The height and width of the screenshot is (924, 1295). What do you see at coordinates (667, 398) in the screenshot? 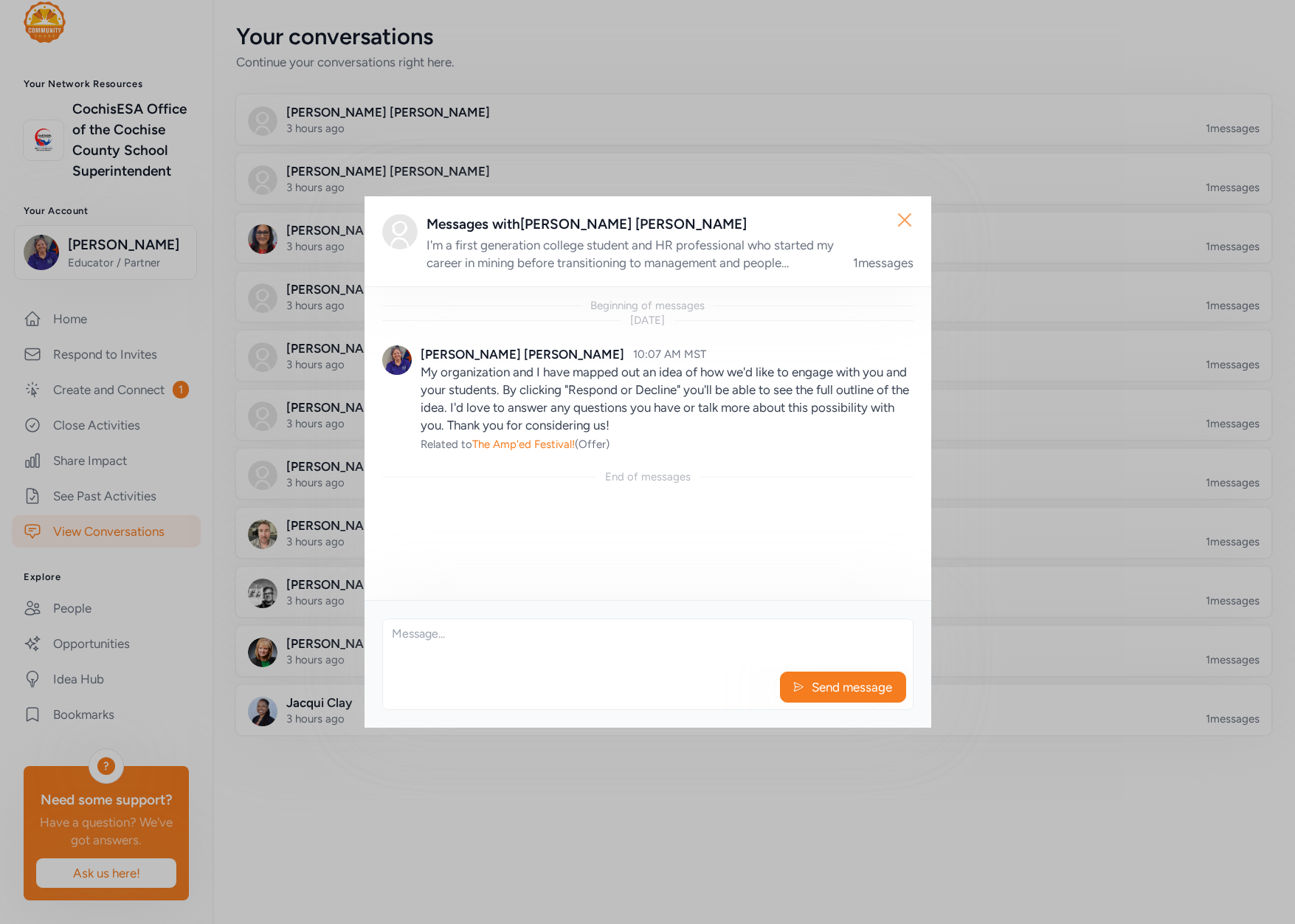
I see `p: My organization and I have mapped out an idea of how we'd like to engage with you and your studen...` at bounding box center [667, 398].